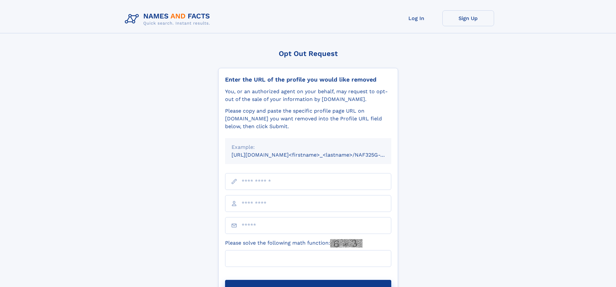  I want to click on img: Logo Names and Facts, so click(169, 19).